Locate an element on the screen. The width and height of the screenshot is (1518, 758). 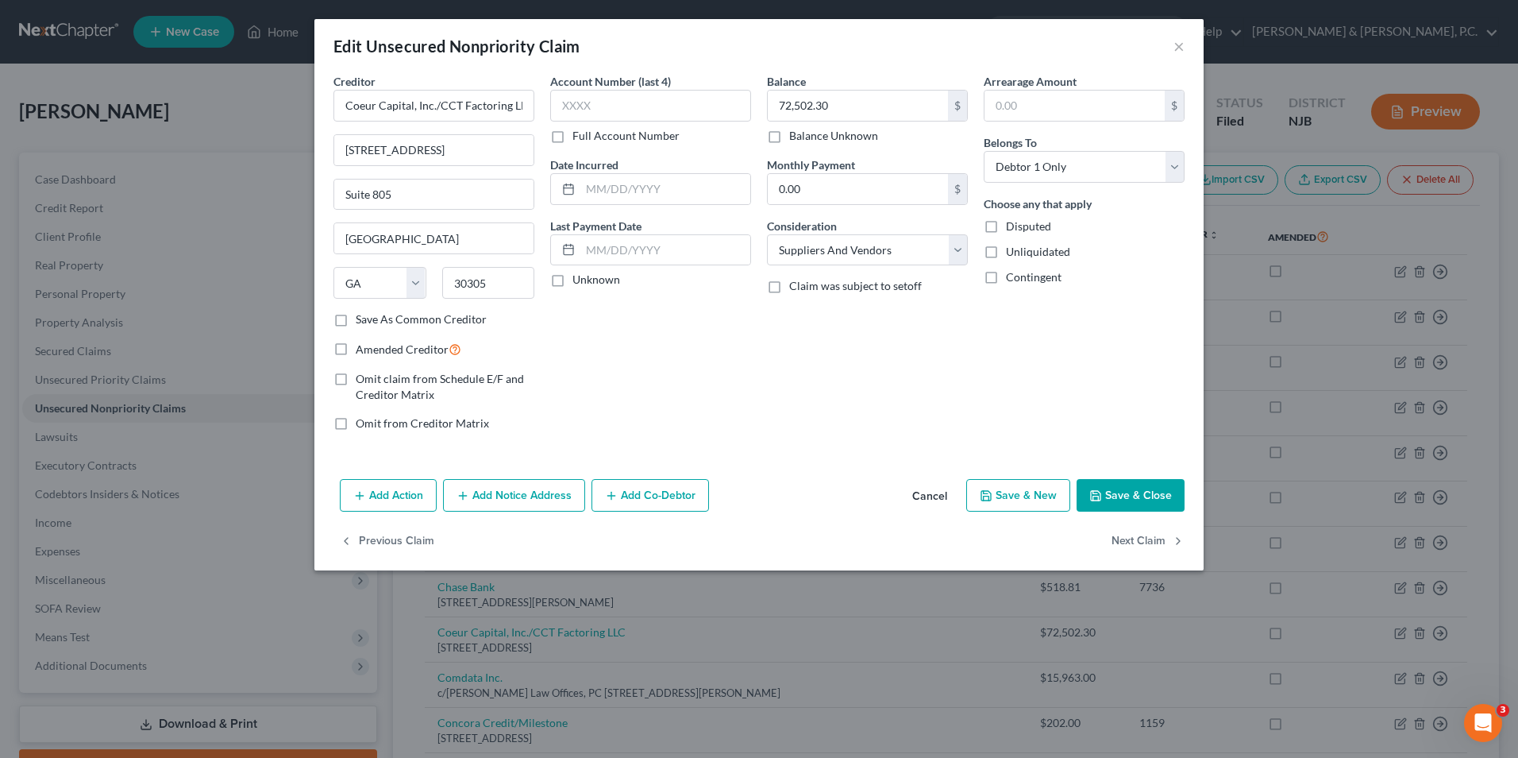
label: Full Account Number is located at coordinates (626, 136).